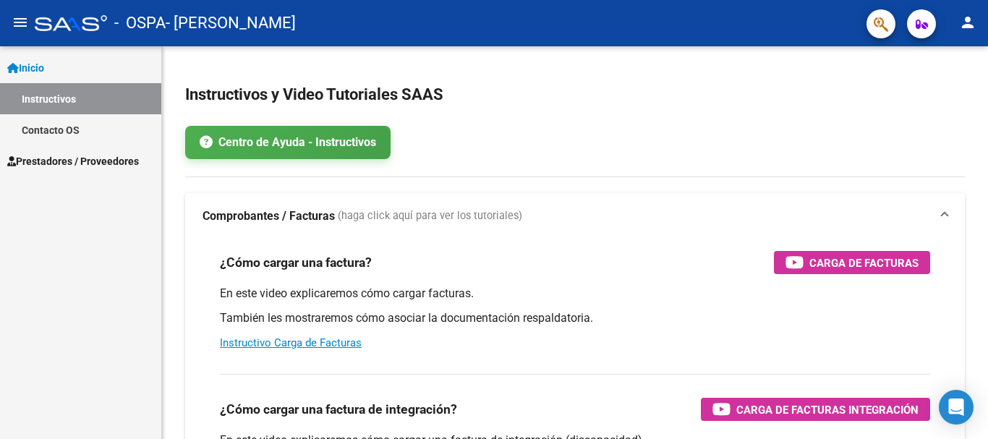 This screenshot has width=988, height=439. What do you see at coordinates (852, 263) in the screenshot?
I see `button: Carga de Facturas` at bounding box center [852, 263].